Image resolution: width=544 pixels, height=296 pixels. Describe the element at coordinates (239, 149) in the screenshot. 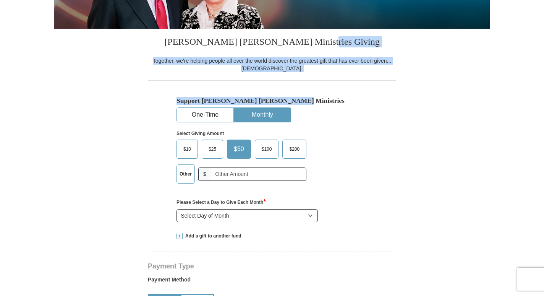

I see `span: $50` at that location.